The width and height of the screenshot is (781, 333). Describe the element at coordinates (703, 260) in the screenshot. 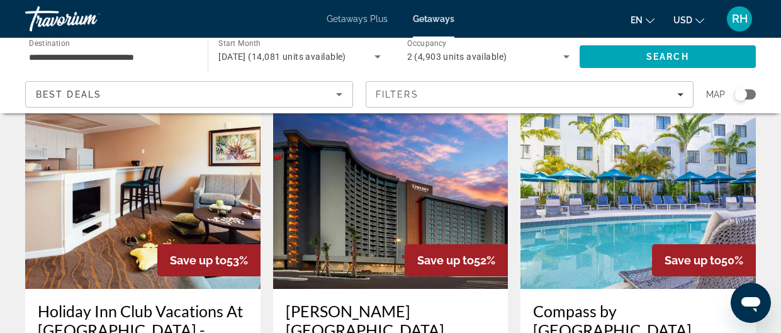

I see `div: 50%` at that location.